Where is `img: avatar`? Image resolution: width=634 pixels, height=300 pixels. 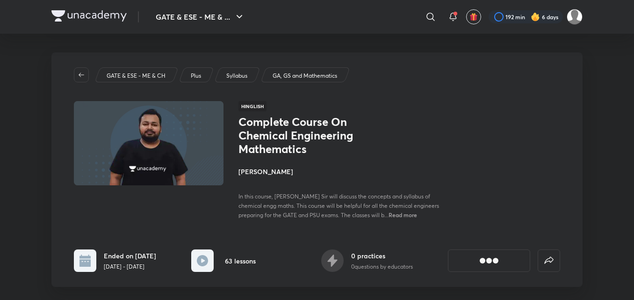
img: avatar is located at coordinates (474, 17).